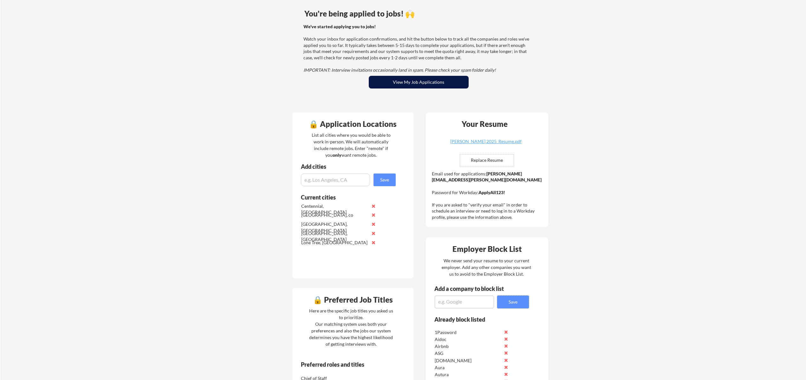  Describe the element at coordinates (339, 26) in the screenshot. I see `strong: We've started applying you to jobs!` at that location.